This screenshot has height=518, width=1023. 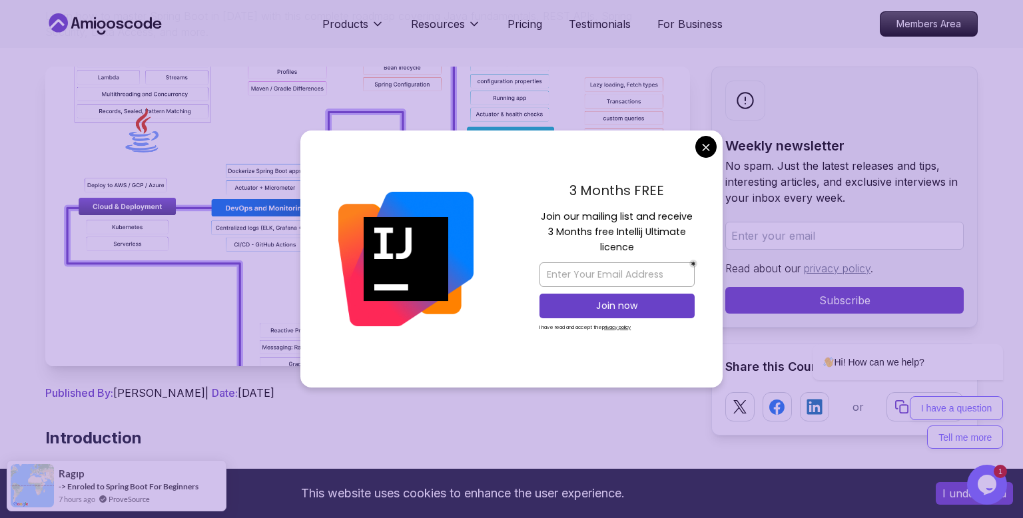 What do you see at coordinates (32, 485) in the screenshot?
I see `img: provesource social proof notification image` at bounding box center [32, 485].